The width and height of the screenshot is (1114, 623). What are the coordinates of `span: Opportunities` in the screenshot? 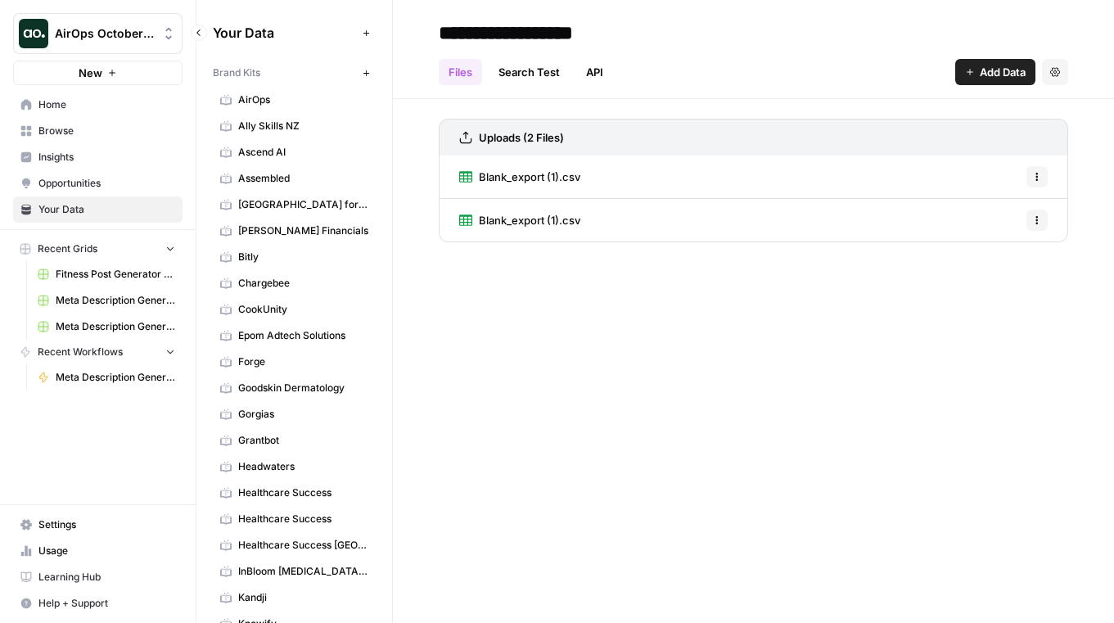 It's located at (106, 183).